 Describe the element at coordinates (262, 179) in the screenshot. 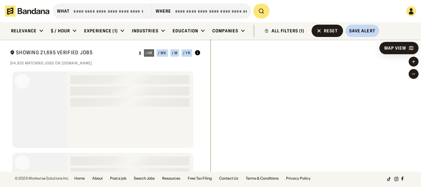

I see `a: Terms & Conditions` at that location.